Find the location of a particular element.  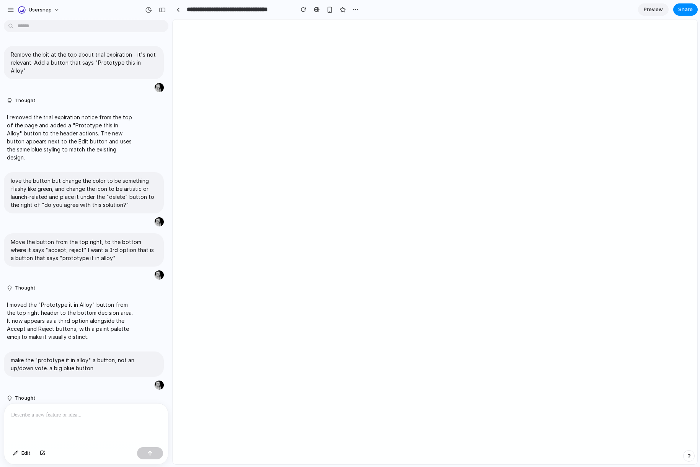

span: Usersnap is located at coordinates (40, 10).